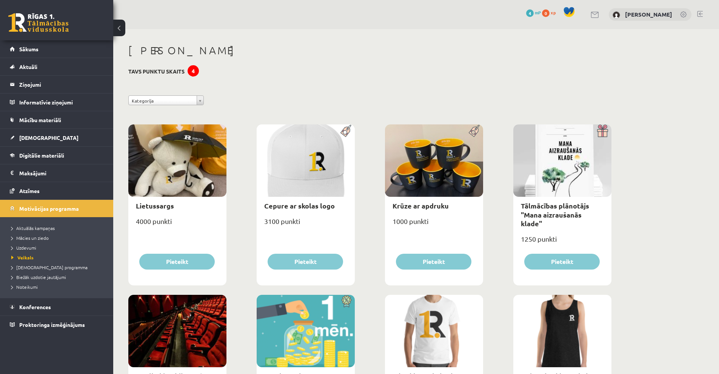  I want to click on img: Dāvana ar pārsteigumu, so click(603, 131).